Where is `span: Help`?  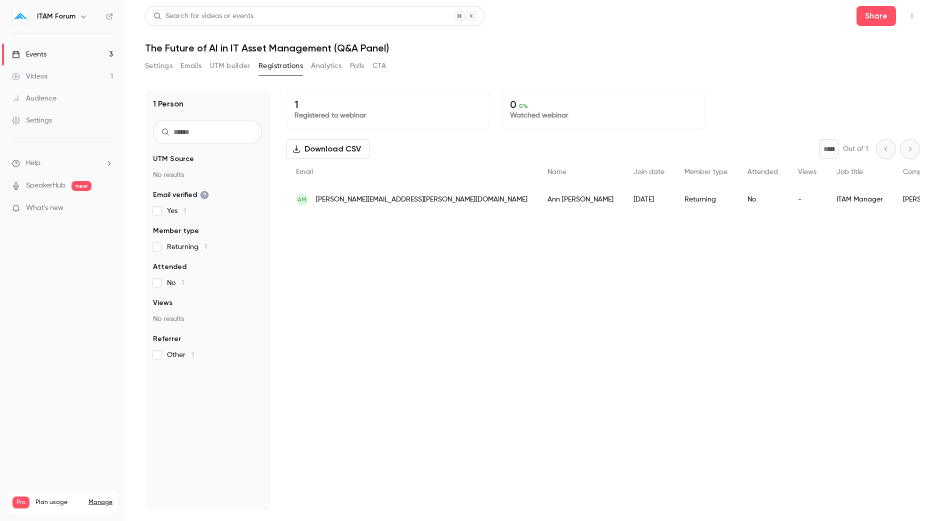 span: Help is located at coordinates (33, 163).